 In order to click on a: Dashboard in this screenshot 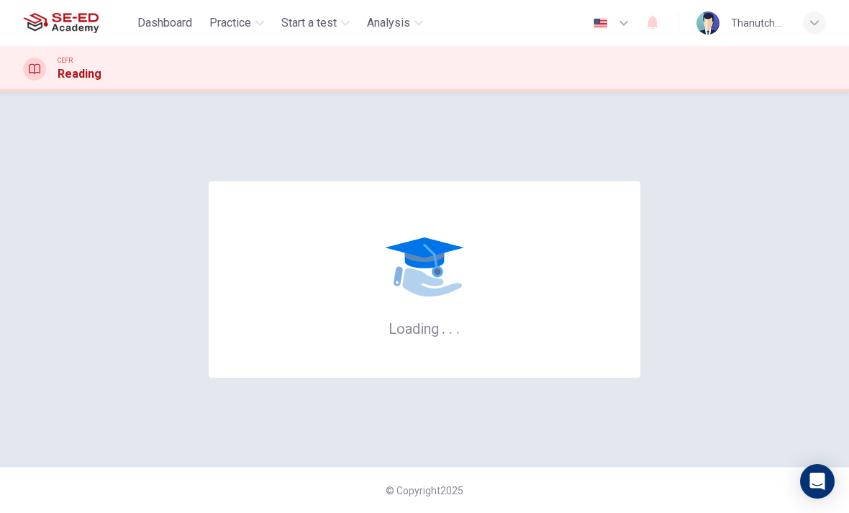, I will do `click(165, 23)`.